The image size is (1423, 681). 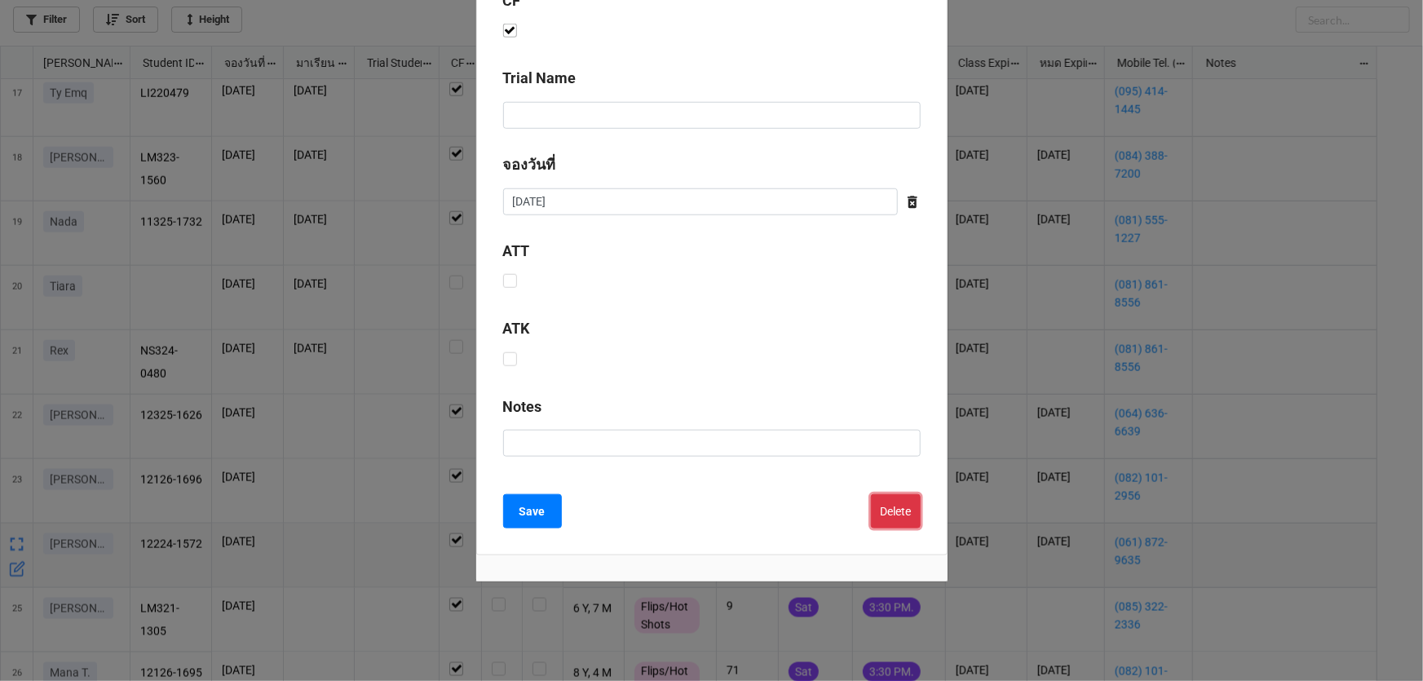 What do you see at coordinates (516, 329) in the screenshot?
I see `label: ATK` at bounding box center [516, 329].